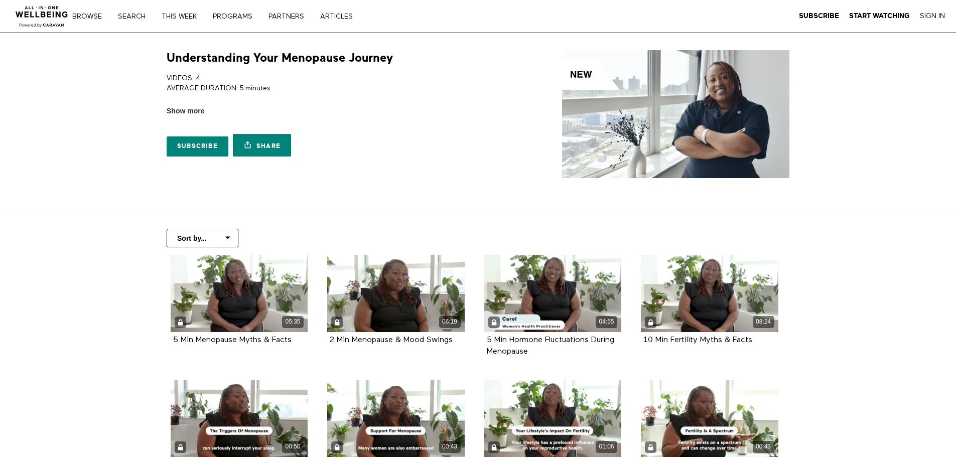 Image resolution: width=956 pixels, height=461 pixels. What do you see at coordinates (606, 322) in the screenshot?
I see `div: 04:55` at bounding box center [606, 322].